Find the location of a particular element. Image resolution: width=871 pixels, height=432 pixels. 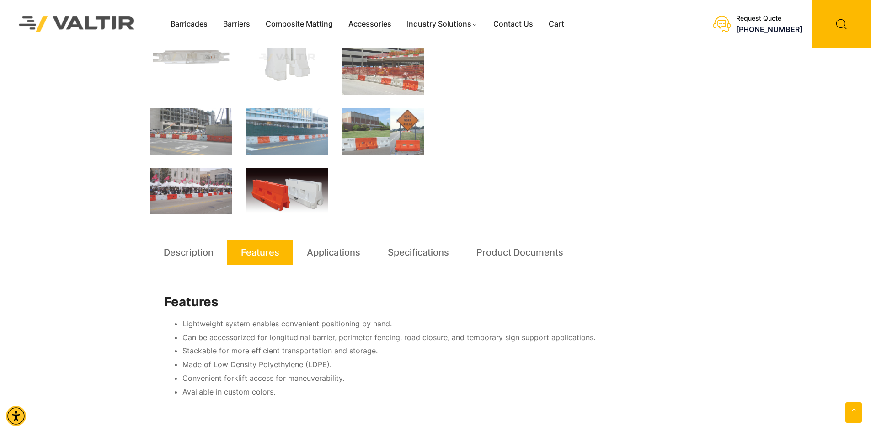

li: Convenient forklift access for maneuverability. is located at coordinates (445, 378).